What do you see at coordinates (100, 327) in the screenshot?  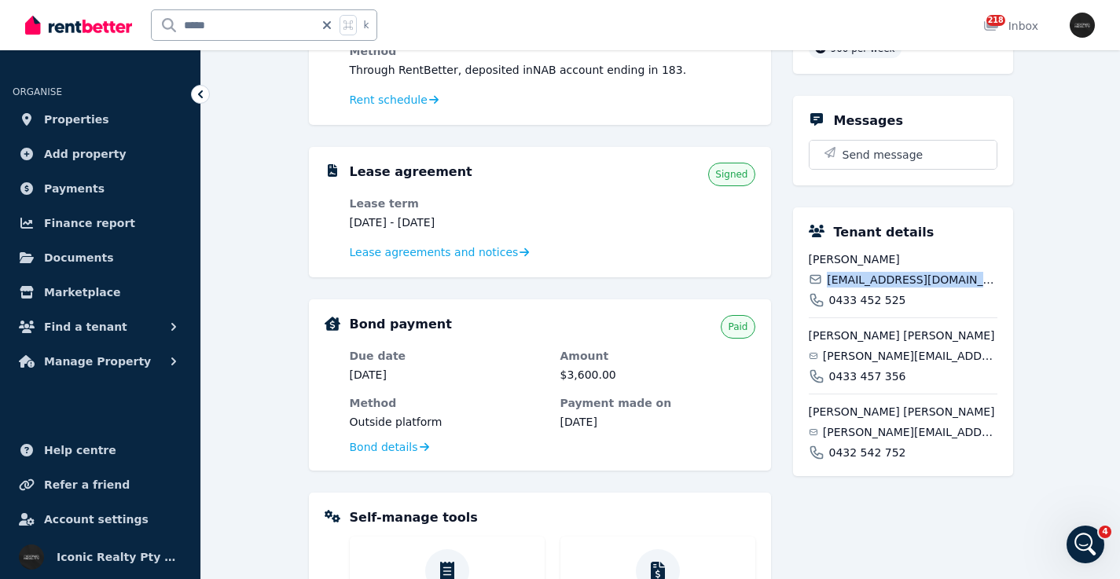 I see `button: Find a tenant` at bounding box center [100, 327].